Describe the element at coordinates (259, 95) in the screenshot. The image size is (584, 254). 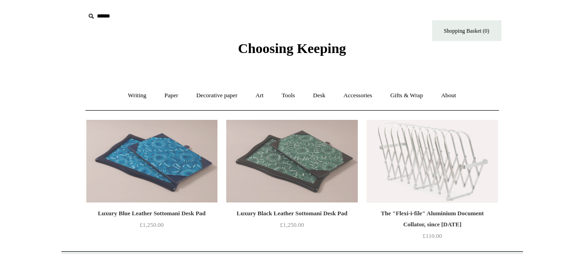
I see `a: Art` at that location.